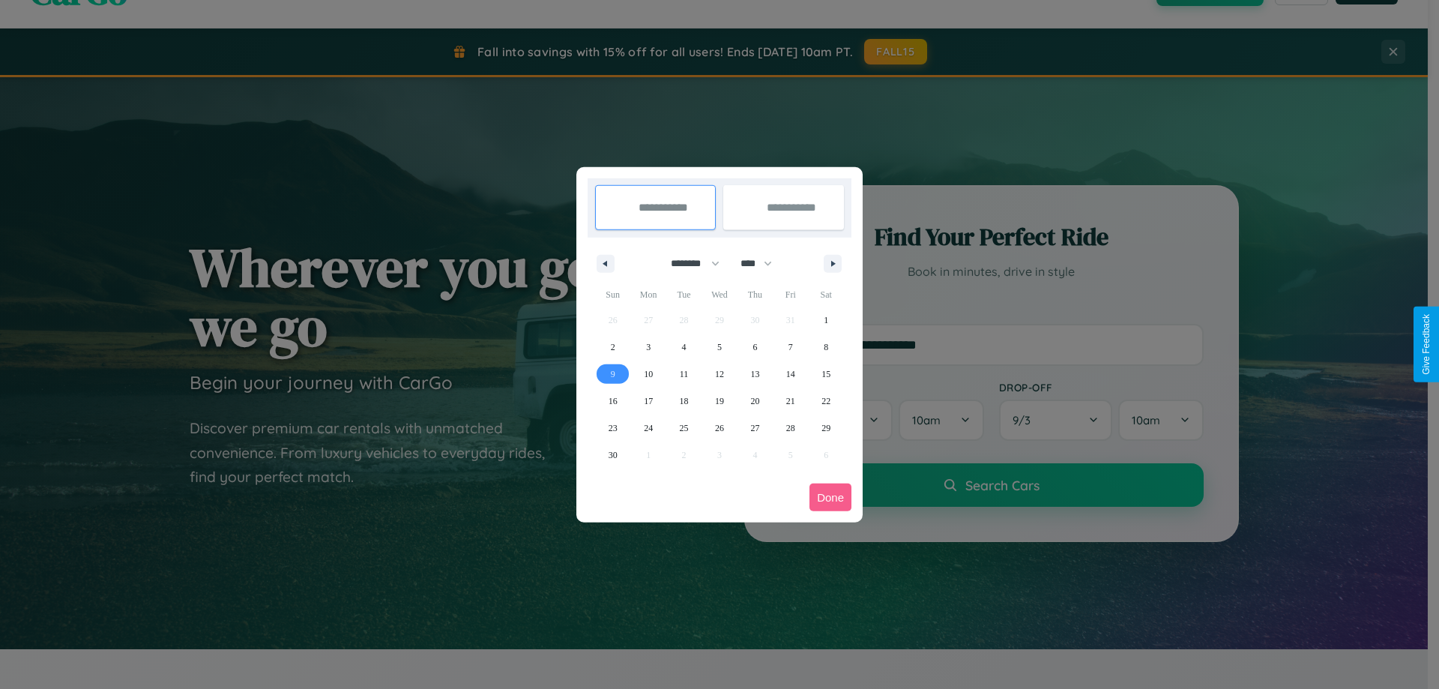  Describe the element at coordinates (755, 401) in the screenshot. I see `span: 20` at that location.